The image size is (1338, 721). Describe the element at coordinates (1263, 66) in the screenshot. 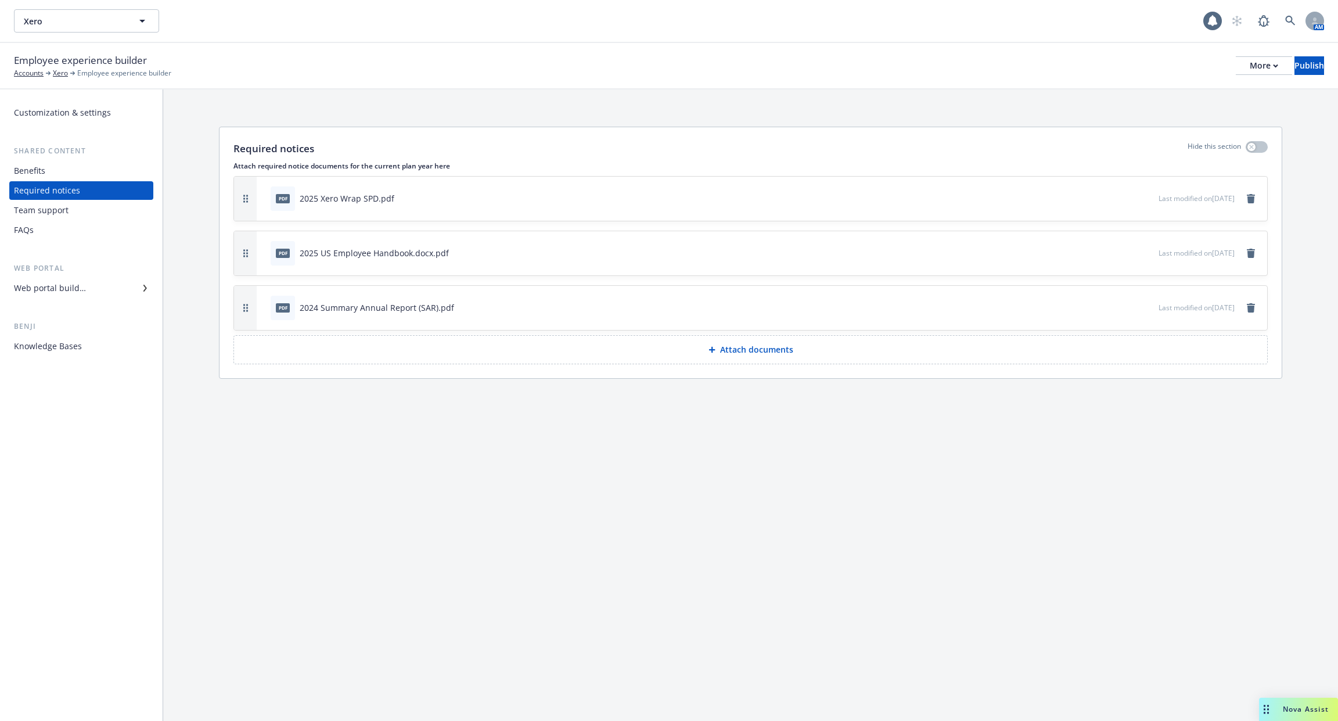

I see `div: More` at that location.